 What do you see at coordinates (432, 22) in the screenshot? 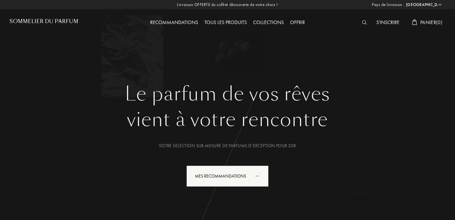
I see `span: Panier ( 0 )` at bounding box center [432, 22].